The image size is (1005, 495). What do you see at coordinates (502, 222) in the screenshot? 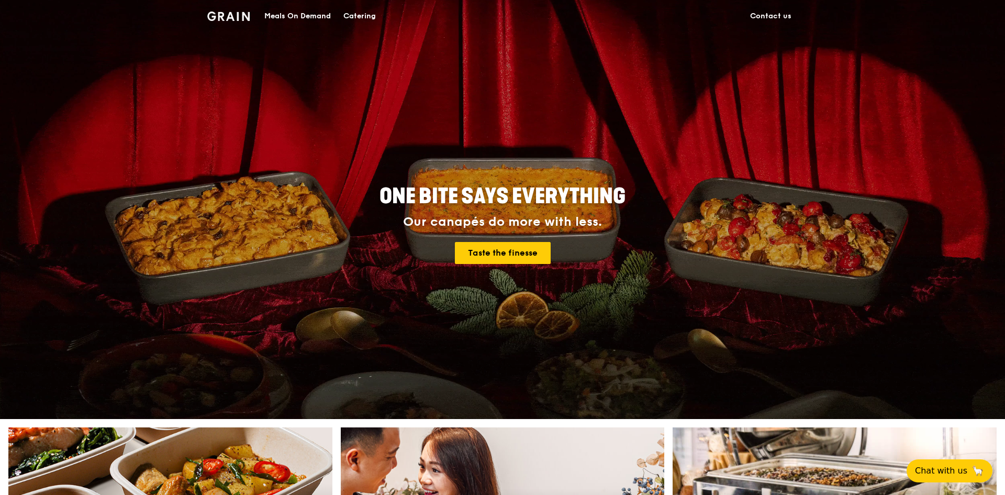
I see `div: Our canapés do more with less.` at bounding box center [502, 222].